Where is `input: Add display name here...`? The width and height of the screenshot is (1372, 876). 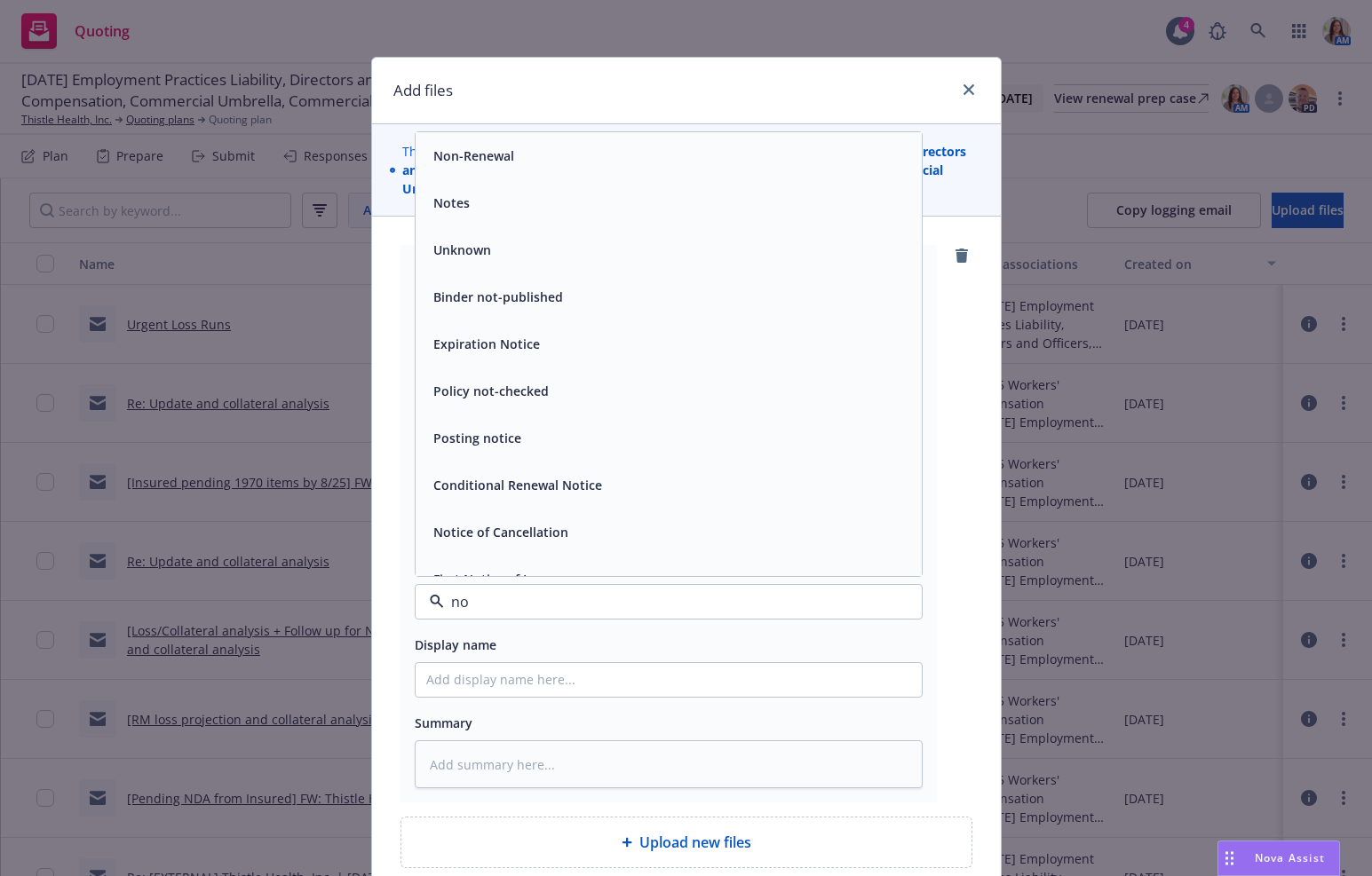 input: Add display name here... is located at coordinates (669, 681).